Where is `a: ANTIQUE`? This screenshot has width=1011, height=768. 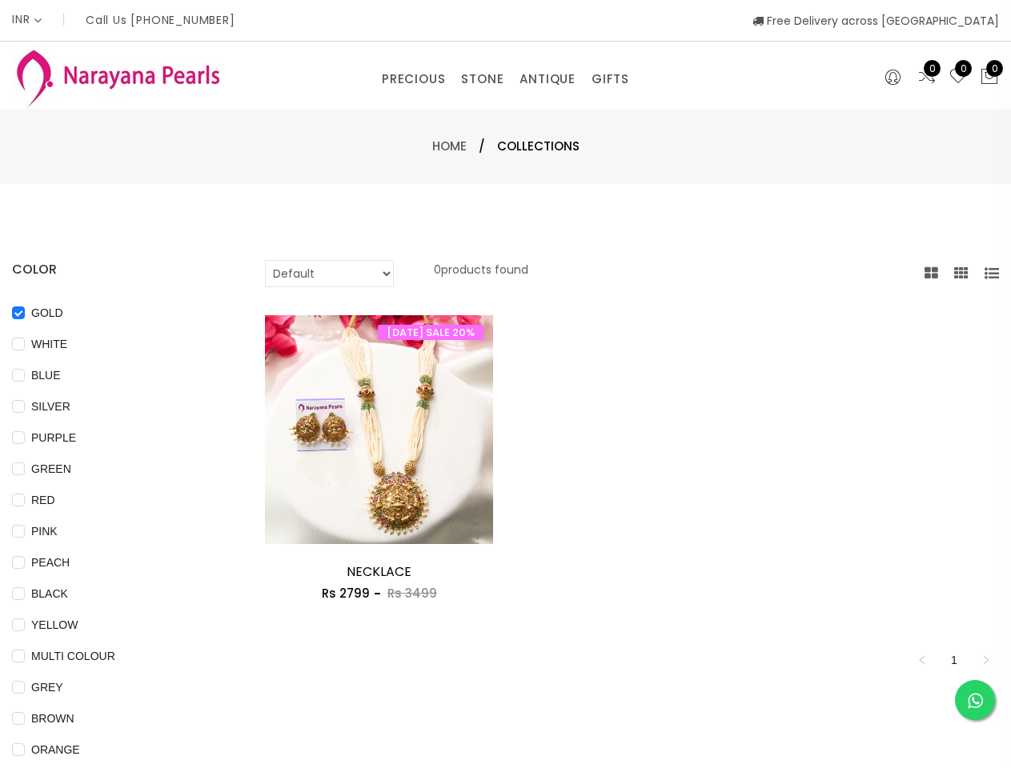 a: ANTIQUE is located at coordinates (547, 79).